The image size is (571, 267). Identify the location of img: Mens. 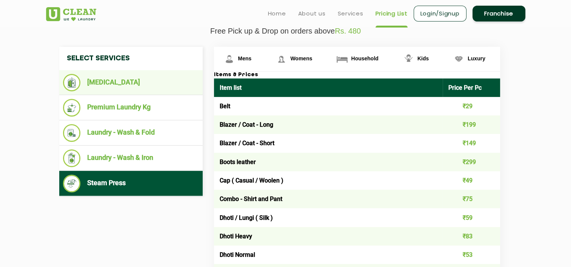
(229, 59).